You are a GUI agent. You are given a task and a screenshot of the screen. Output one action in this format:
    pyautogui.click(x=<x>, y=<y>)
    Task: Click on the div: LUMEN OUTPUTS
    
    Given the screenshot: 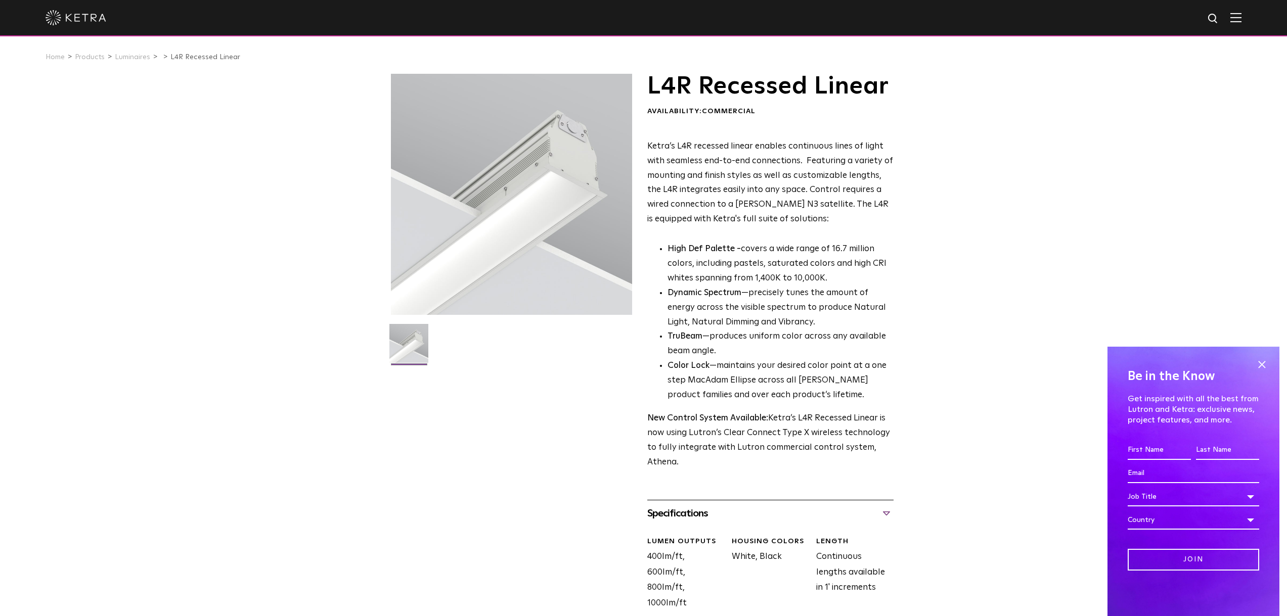 What is the action you would take?
    pyautogui.click(x=685, y=542)
    